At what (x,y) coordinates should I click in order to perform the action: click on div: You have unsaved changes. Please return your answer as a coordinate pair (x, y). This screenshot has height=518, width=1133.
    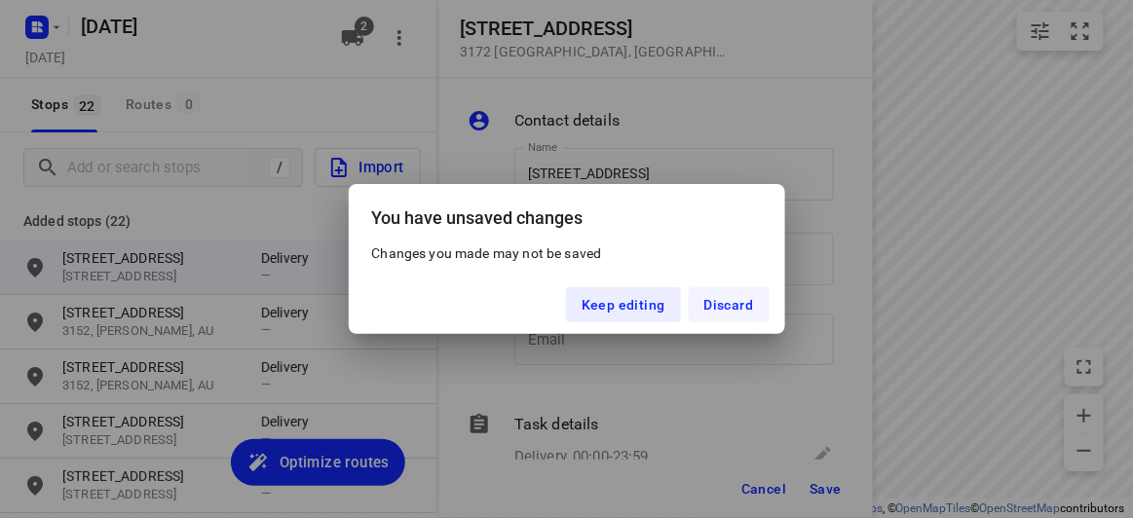
    Looking at the image, I should click on (567, 213).